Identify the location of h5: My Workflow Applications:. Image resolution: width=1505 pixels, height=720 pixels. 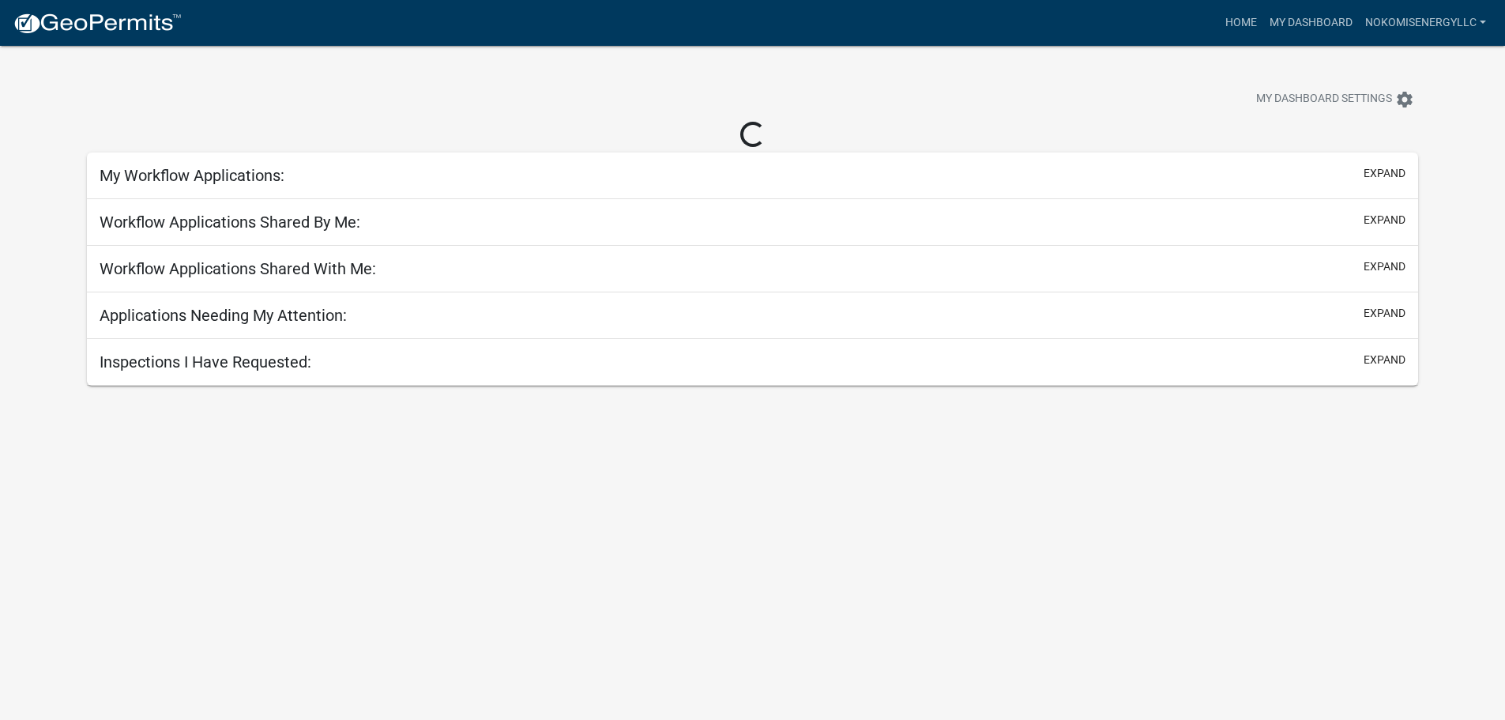
(192, 175).